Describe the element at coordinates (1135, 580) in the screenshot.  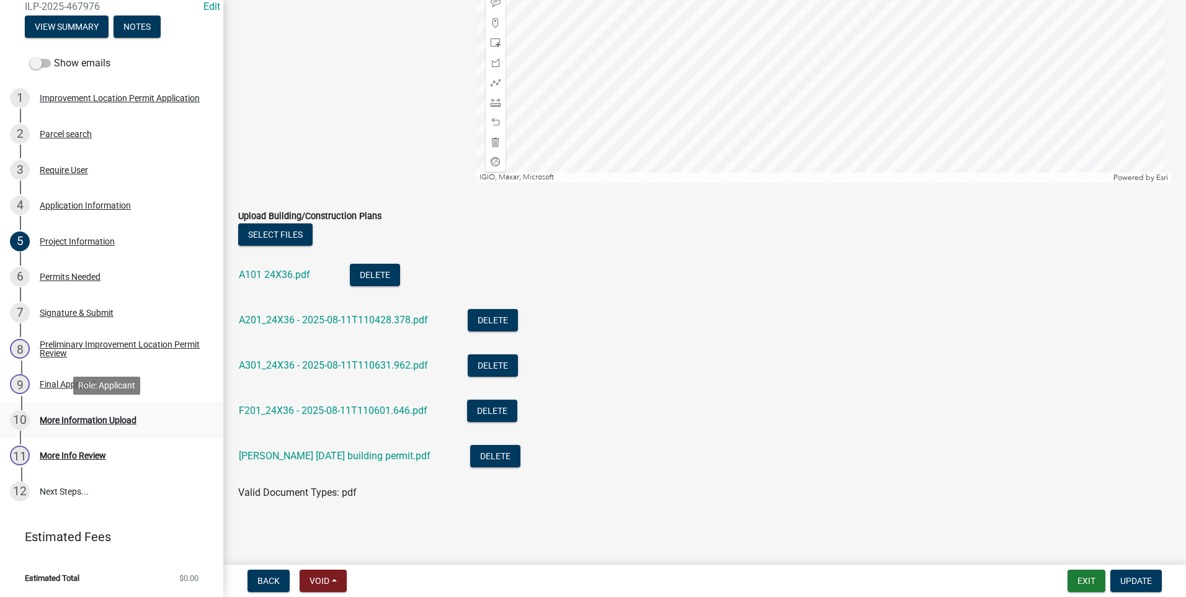
I see `button: Update` at that location.